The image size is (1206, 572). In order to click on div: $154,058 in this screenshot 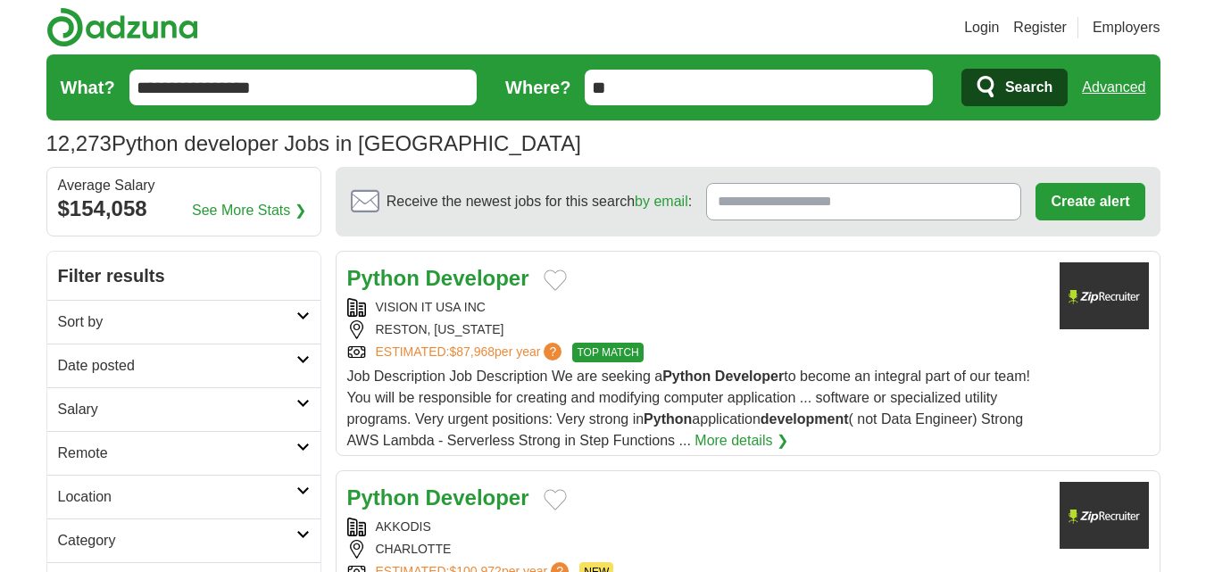, I will do `click(184, 209)`.